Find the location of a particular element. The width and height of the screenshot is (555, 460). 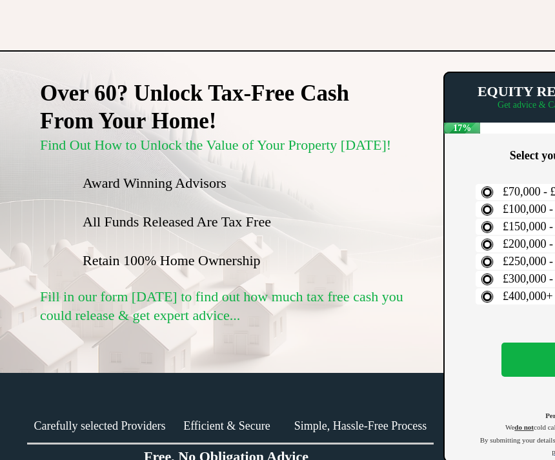

span: Efficient & Secure is located at coordinates (227, 426).